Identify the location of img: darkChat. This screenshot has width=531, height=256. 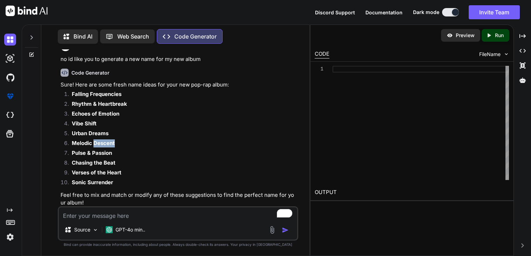
(10, 40).